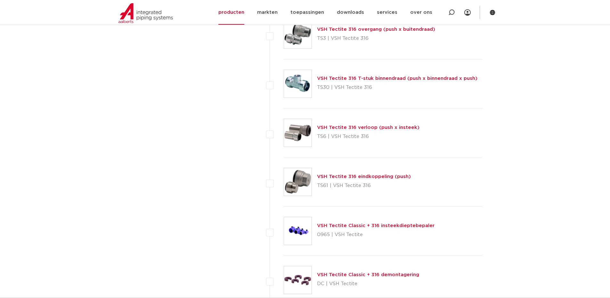 Image resolution: width=610 pixels, height=298 pixels. Describe the element at coordinates (298, 84) in the screenshot. I see `img: Thumbnail for VSH Tectite 316 T-stuk binnendraad (push x binnendraad x push)` at that location.